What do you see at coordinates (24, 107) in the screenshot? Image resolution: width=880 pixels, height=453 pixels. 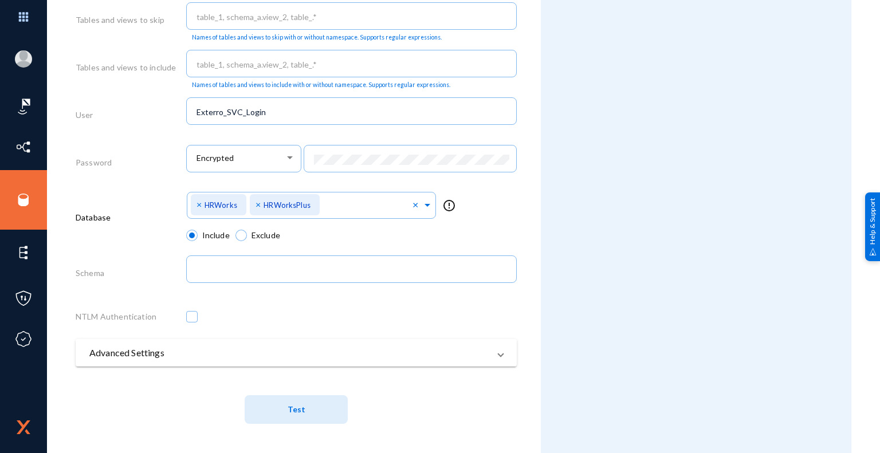 I see `img: icon-risk-sonar.svg` at bounding box center [24, 107].